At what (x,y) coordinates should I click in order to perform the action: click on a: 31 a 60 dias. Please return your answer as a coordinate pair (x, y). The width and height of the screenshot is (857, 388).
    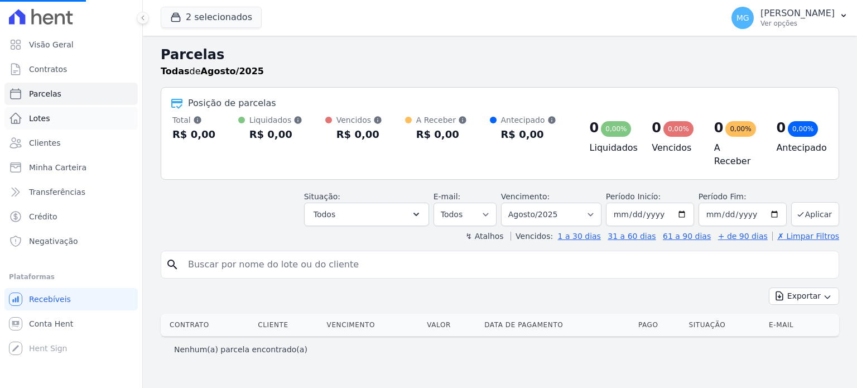
    Looking at the image, I should click on (632, 236).